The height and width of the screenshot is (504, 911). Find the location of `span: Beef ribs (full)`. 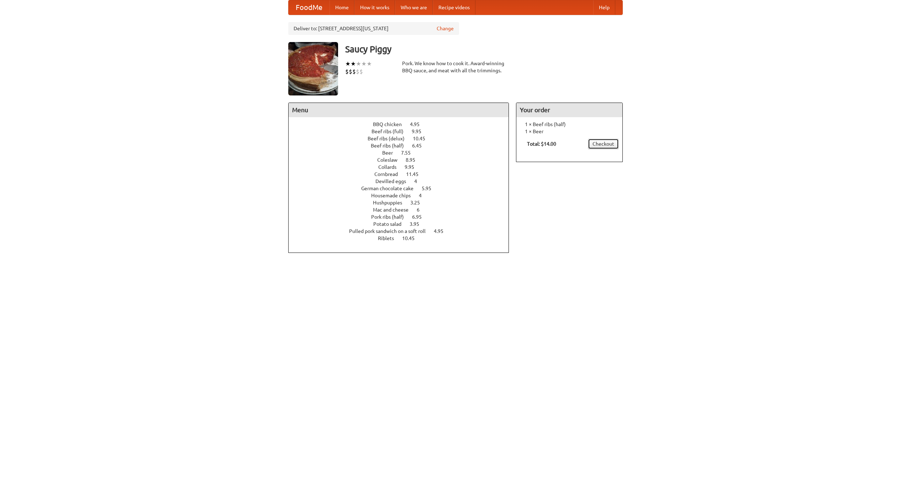

span: Beef ribs (full) is located at coordinates (391, 131).